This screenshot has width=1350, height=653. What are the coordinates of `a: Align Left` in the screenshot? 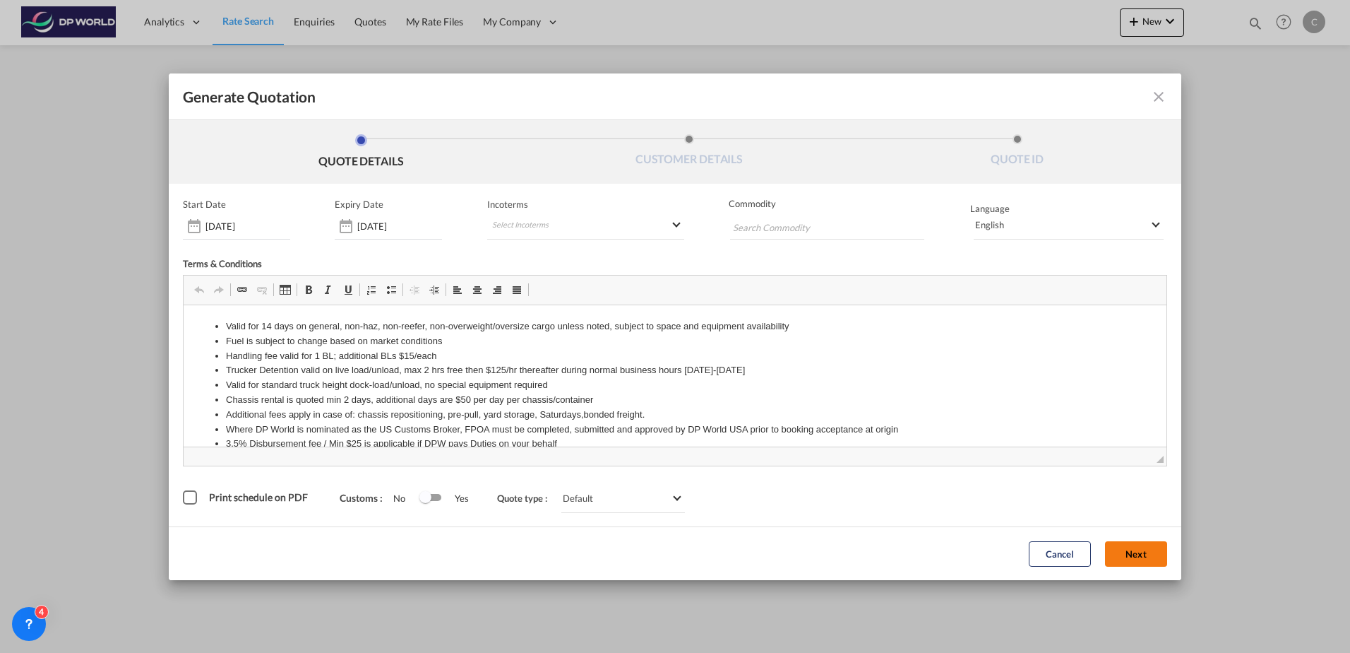 It's located at (458, 290).